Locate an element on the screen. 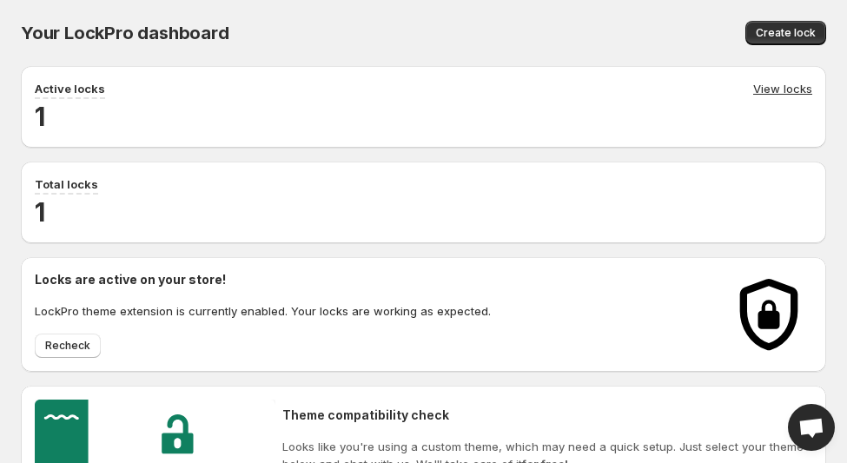 The image size is (847, 463). p: Total locks is located at coordinates (66, 184).